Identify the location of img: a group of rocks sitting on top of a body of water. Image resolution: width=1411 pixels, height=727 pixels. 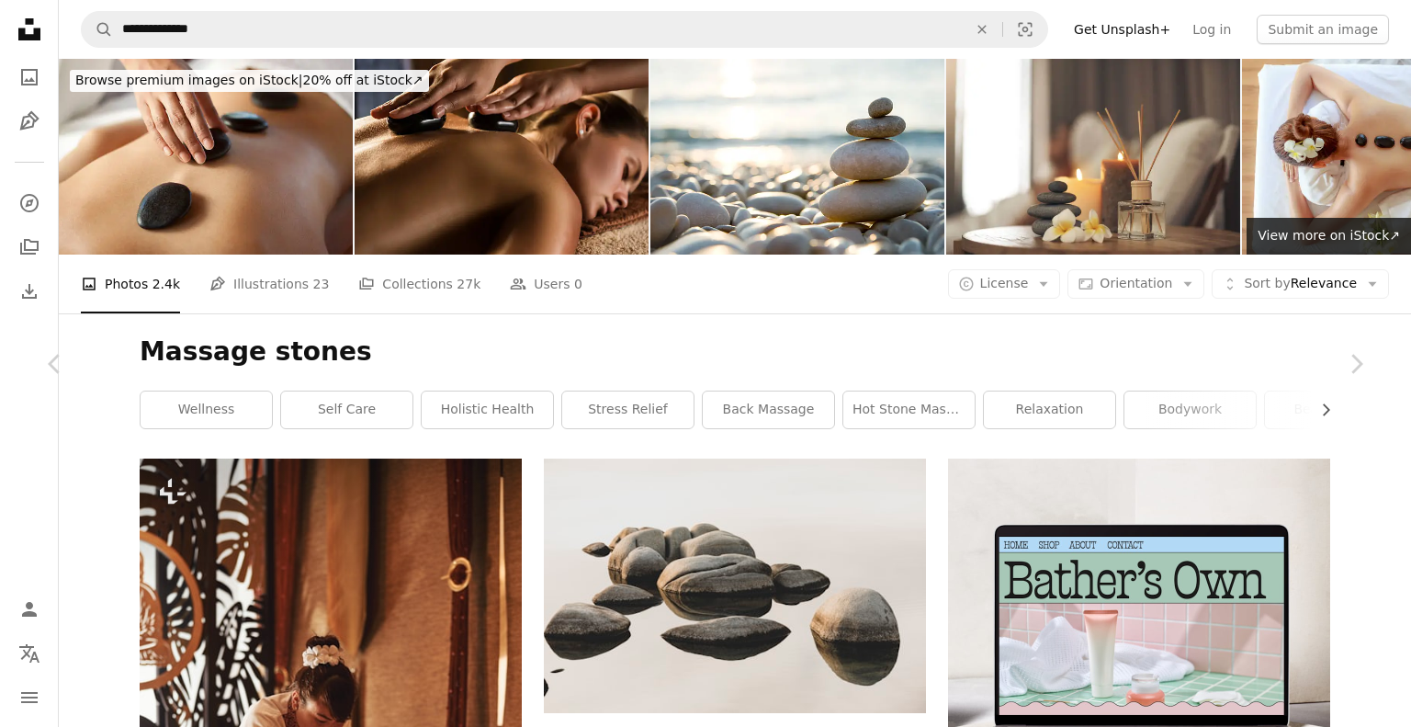
(735, 585).